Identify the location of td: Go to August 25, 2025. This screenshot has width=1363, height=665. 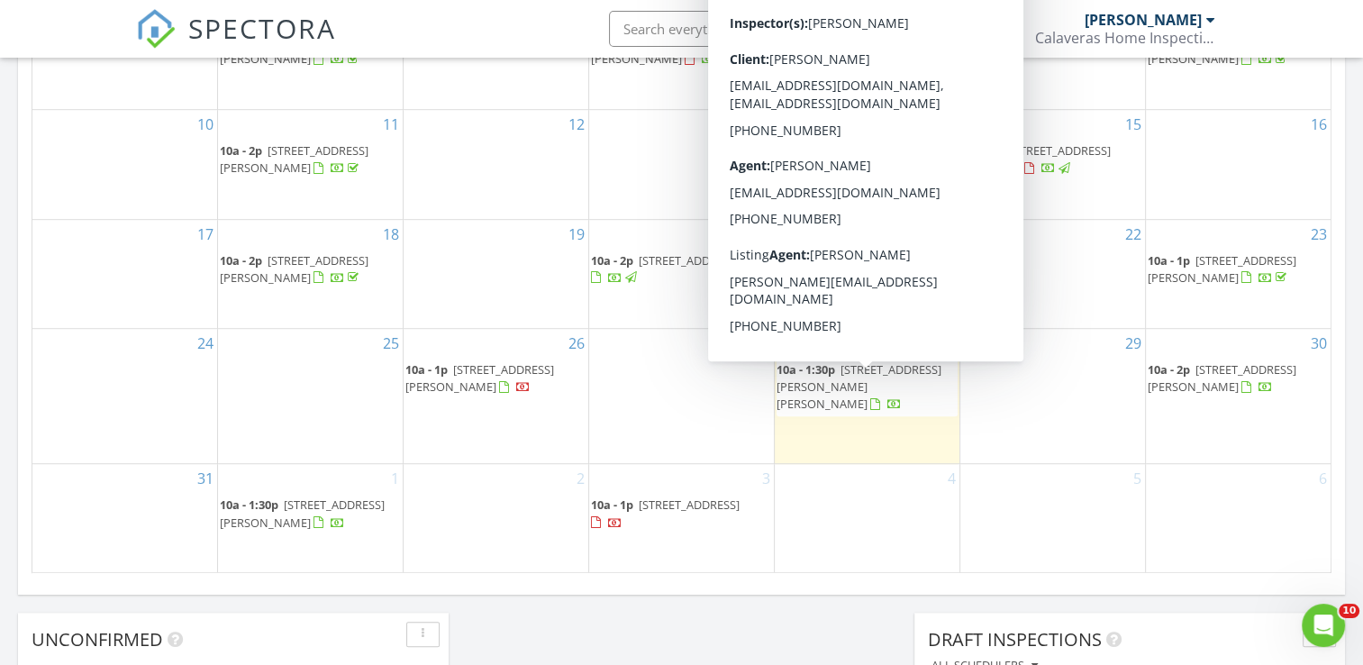
(311, 396).